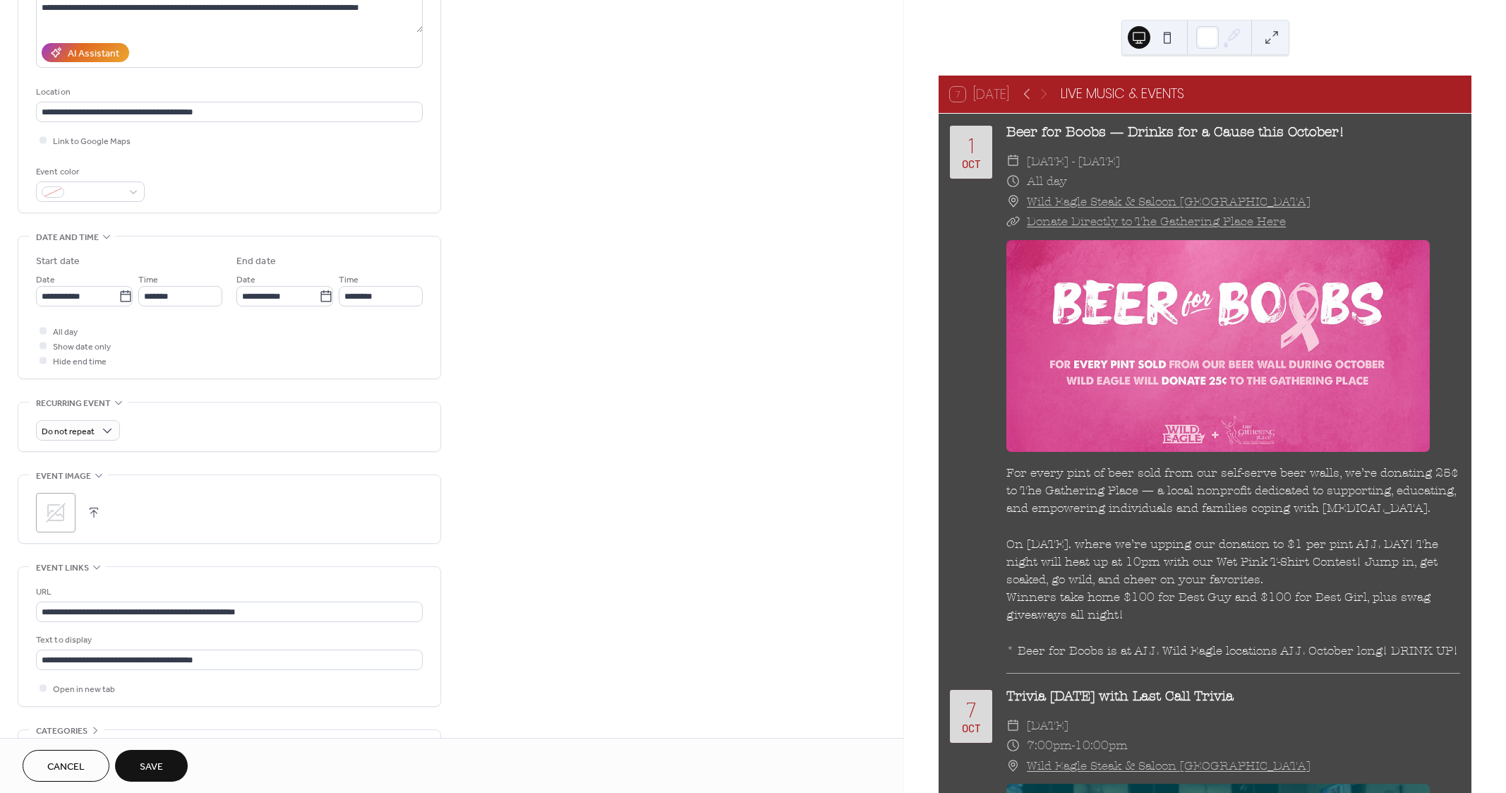 Image resolution: width=1506 pixels, height=793 pixels. Describe the element at coordinates (1175, 132) in the screenshot. I see `a: Beer for Boobs — Drinks for a Cause this October!` at that location.